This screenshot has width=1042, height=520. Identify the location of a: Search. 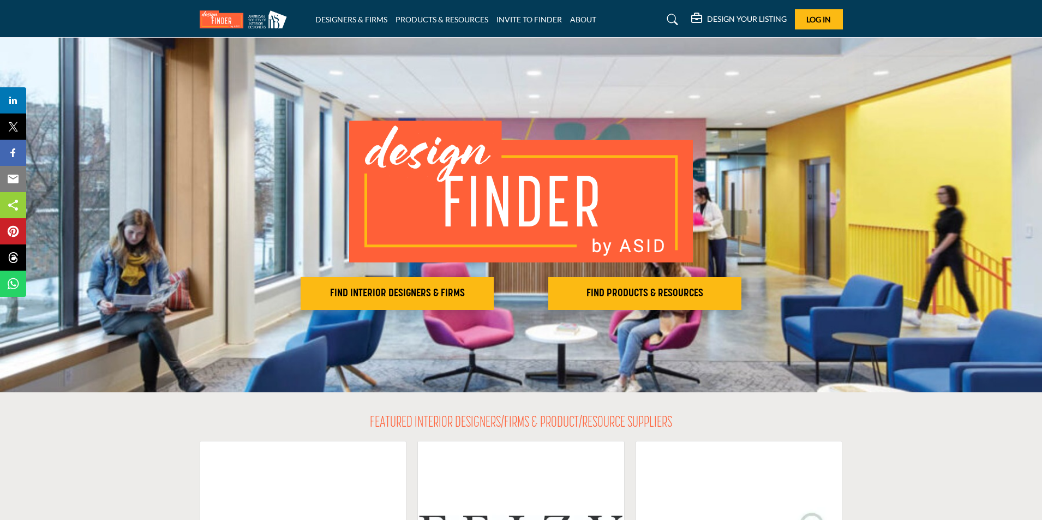
(671, 20).